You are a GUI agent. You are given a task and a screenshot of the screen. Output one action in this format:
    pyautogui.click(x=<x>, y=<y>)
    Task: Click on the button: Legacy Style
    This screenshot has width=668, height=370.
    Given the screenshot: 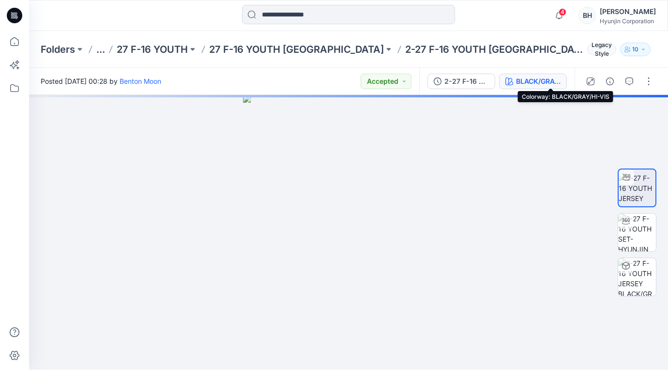 What is the action you would take?
    pyautogui.click(x=600, y=49)
    